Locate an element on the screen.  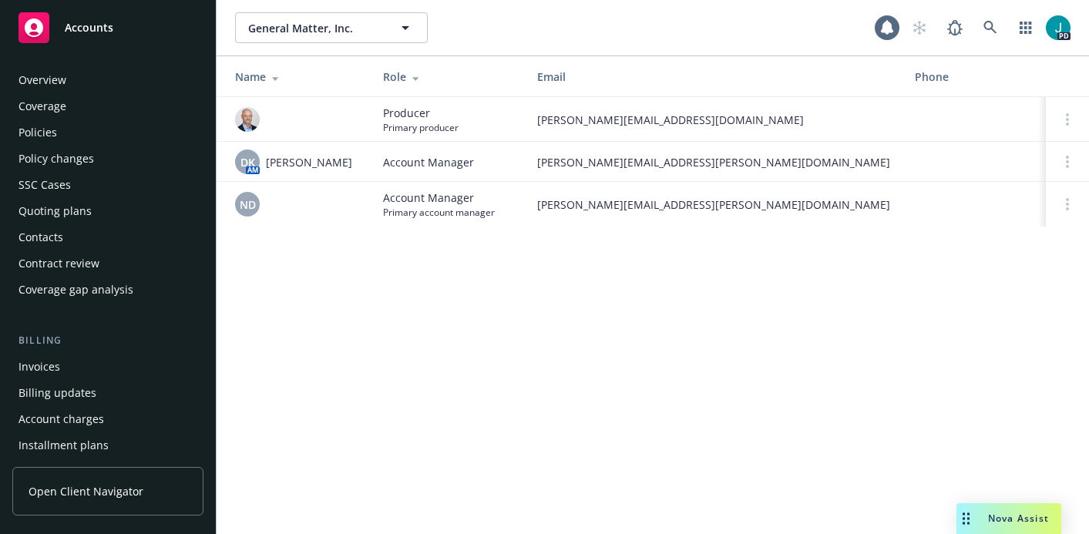
div: Account charges is located at coordinates (61, 419).